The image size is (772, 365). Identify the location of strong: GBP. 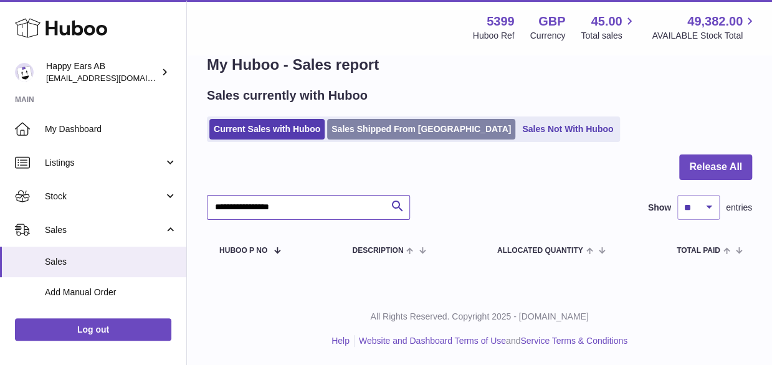
(552, 21).